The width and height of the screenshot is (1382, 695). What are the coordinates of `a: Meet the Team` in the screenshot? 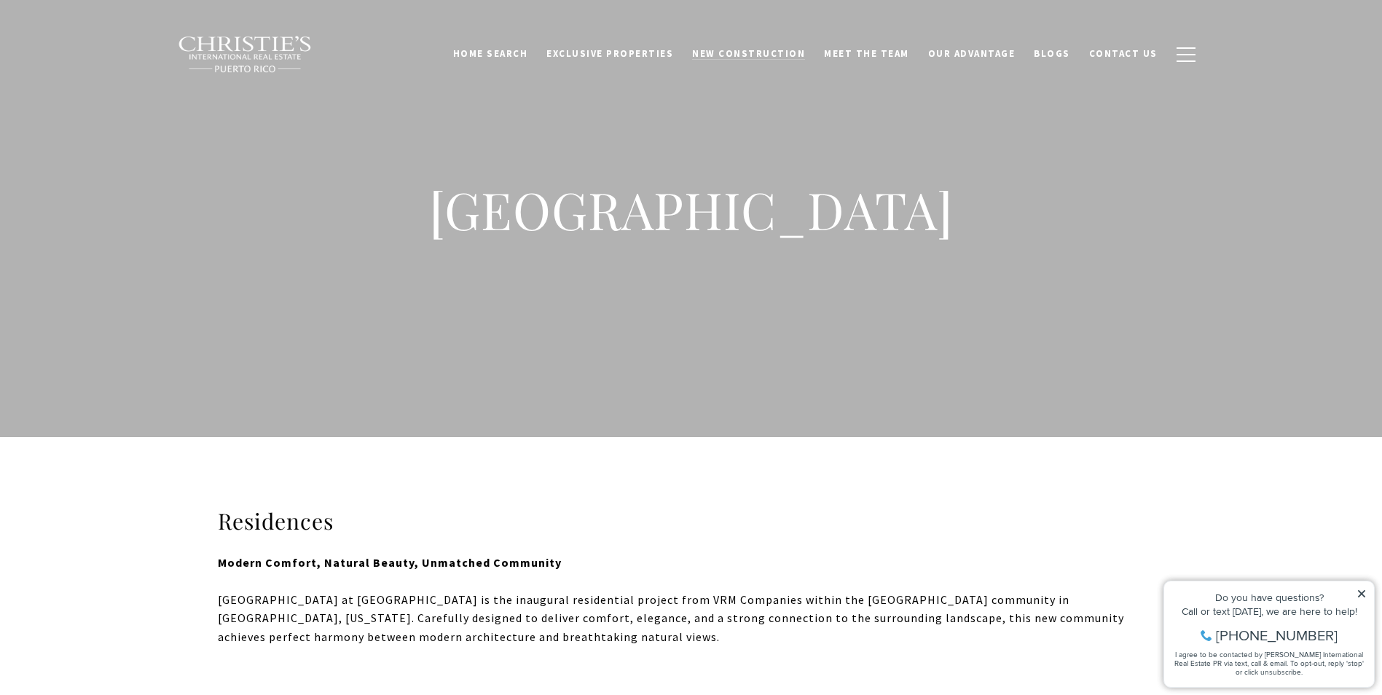 It's located at (866, 54).